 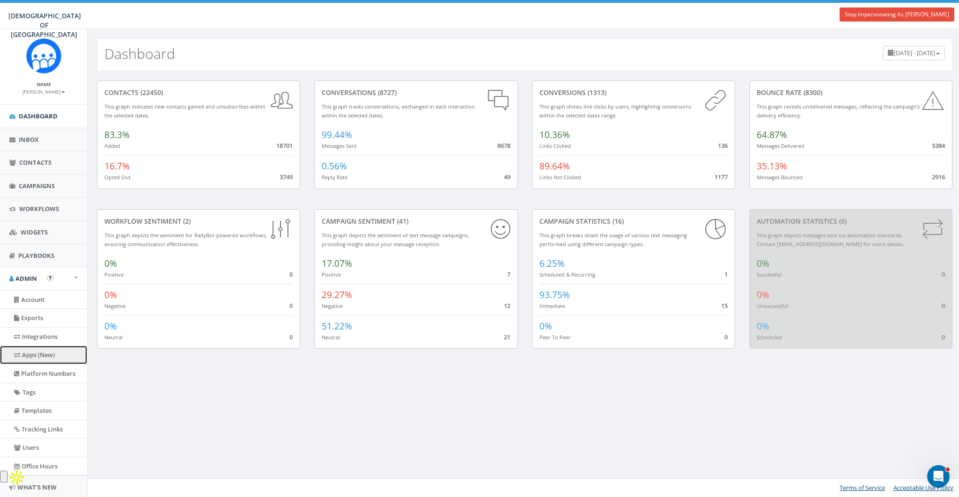 What do you see at coordinates (779, 177) in the screenshot?
I see `small: Messages Bounced` at bounding box center [779, 177].